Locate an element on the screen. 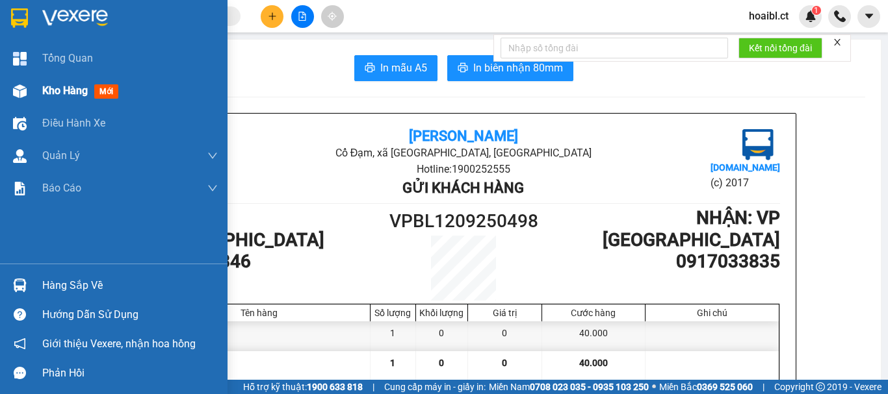 The image size is (888, 394). span: Miền Bắc is located at coordinates (706, 387).